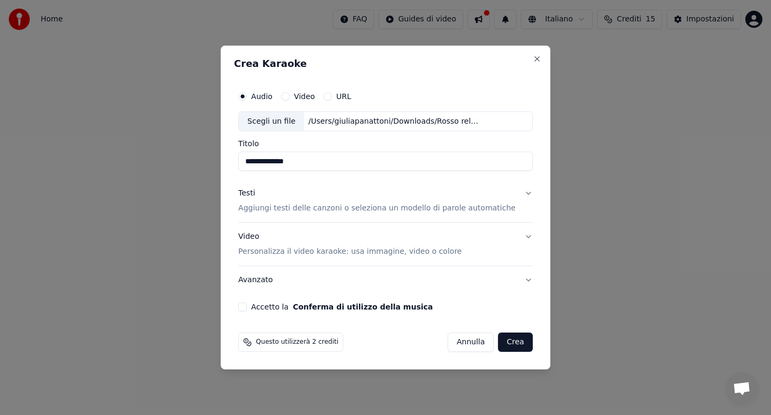 The image size is (771, 415). I want to click on p: Personalizza il video karaoke: usa immagine, video o colore, so click(350, 252).